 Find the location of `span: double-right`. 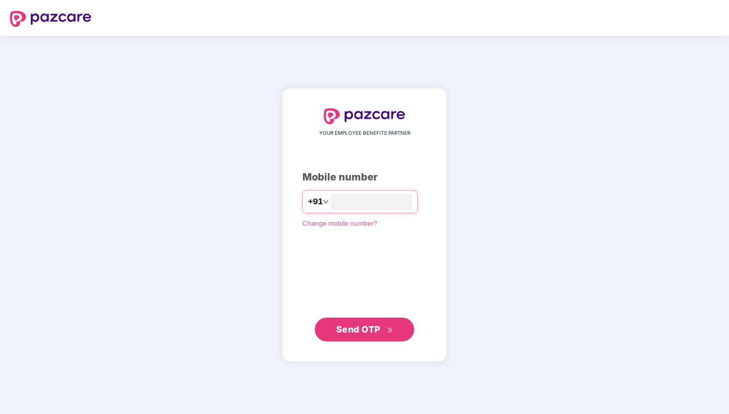

span: double-right is located at coordinates (390, 330).